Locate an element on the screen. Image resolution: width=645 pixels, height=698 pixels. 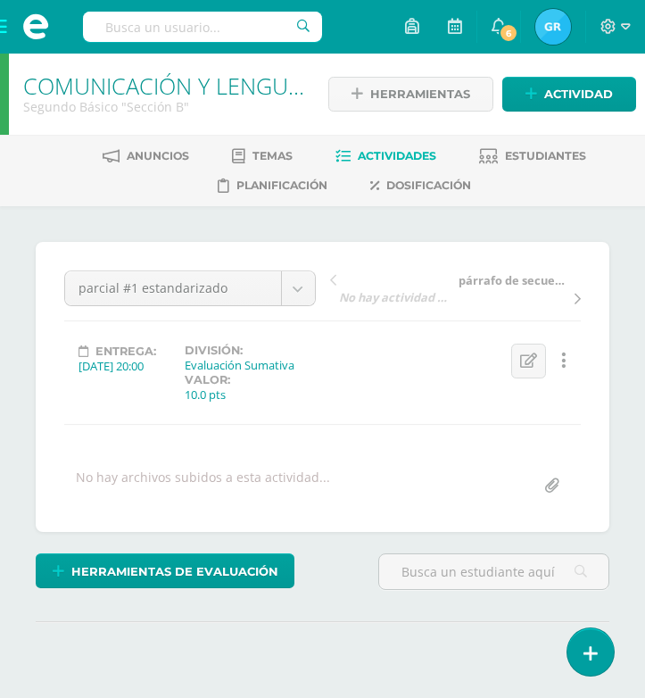
a: COMUNICACIÓN Y LENGUAJE, IDIOMA ESPAÑOL is located at coordinates (266, 86).